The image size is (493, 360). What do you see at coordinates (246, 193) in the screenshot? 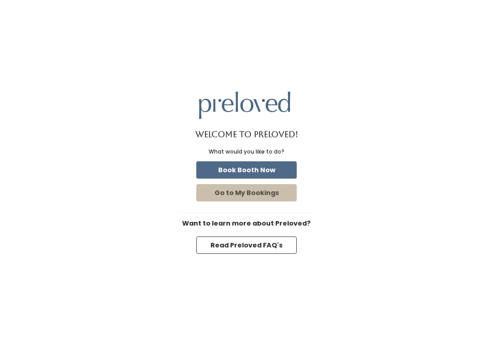
I see `a: Go to My Bookings` at bounding box center [246, 193].